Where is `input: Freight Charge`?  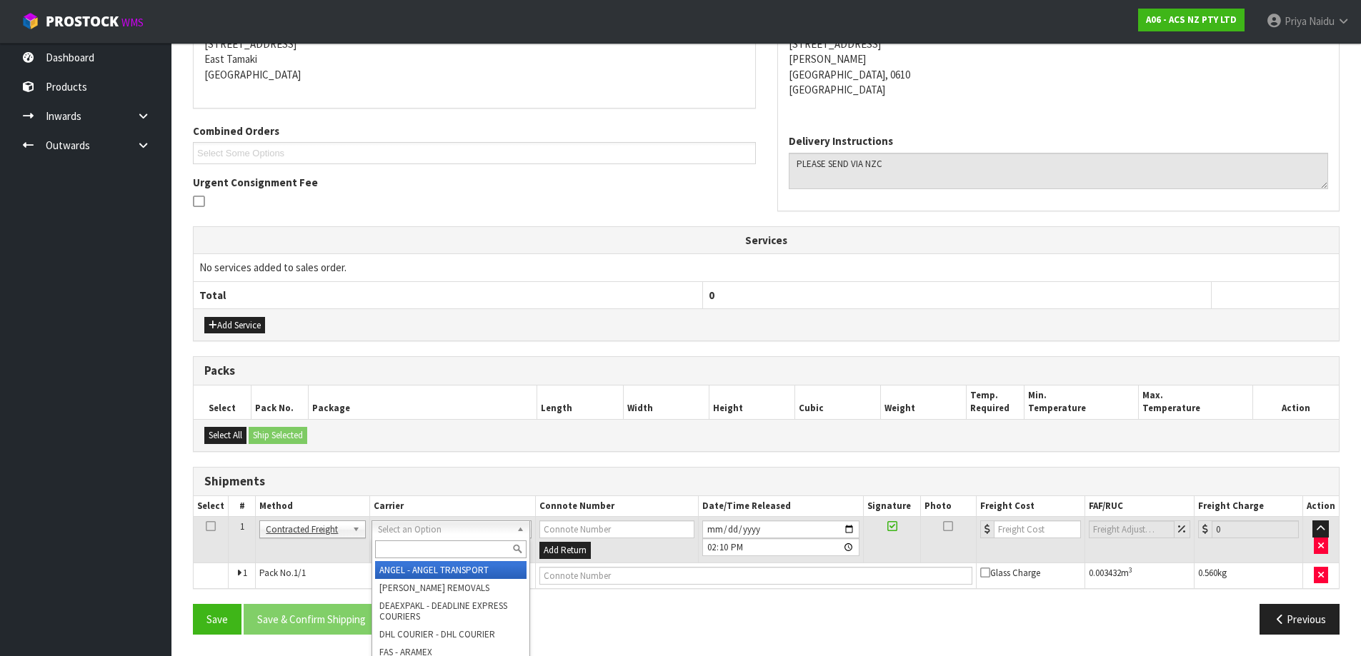
input: Freight Charge is located at coordinates (1255, 529).